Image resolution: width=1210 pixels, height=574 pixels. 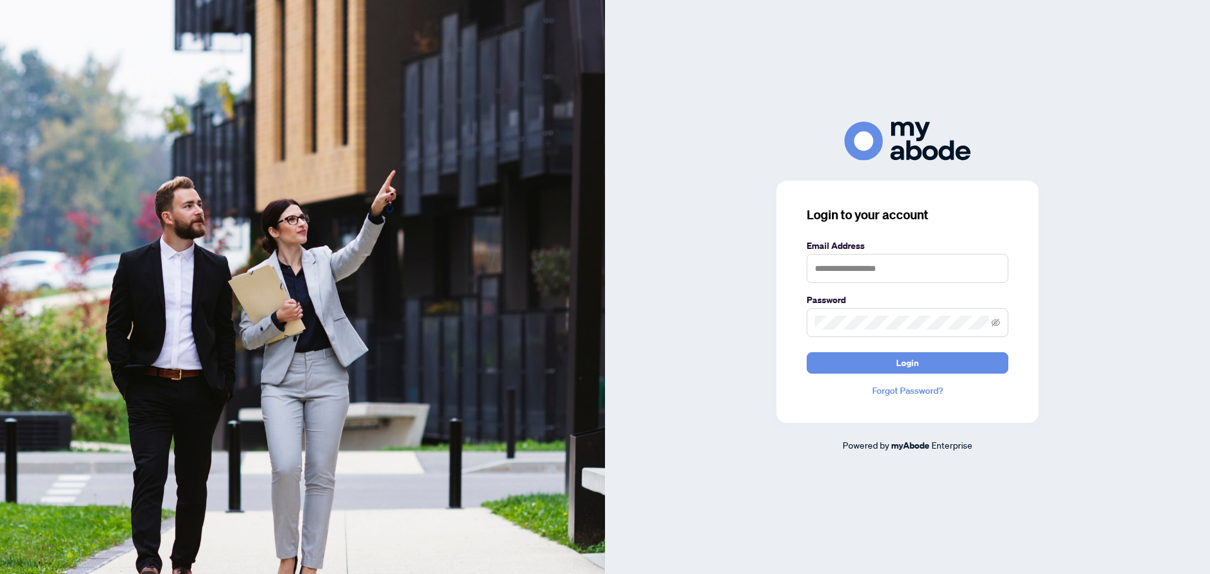 I want to click on span: eye-invisible, so click(x=996, y=323).